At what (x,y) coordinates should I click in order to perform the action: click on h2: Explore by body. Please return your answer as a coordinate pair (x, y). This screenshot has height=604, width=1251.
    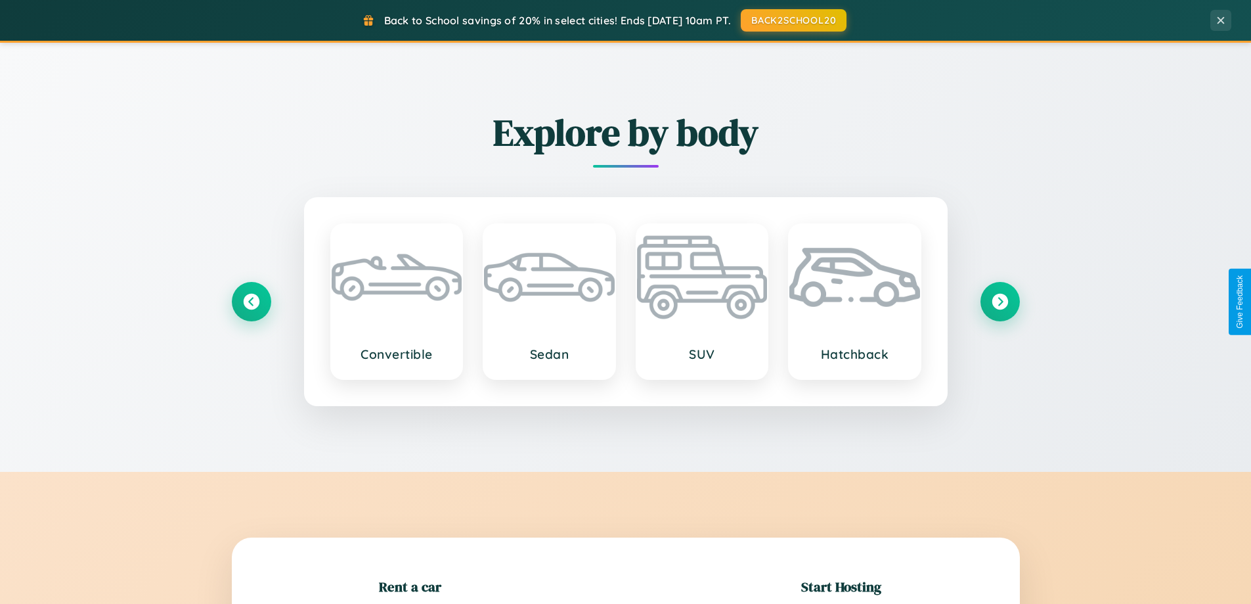
    Looking at the image, I should click on (626, 132).